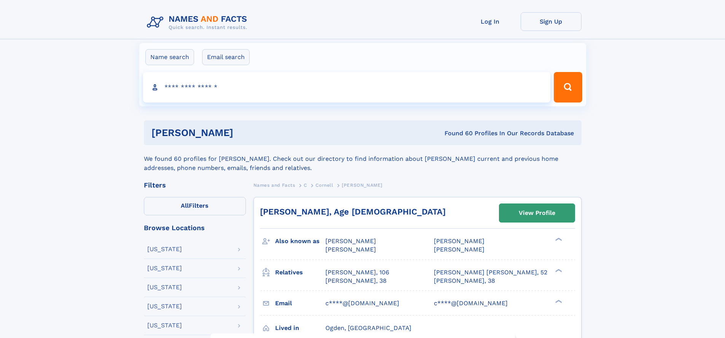 This screenshot has height=338, width=725. Describe the element at coordinates (300, 241) in the screenshot. I see `h3: Also known as` at that location.